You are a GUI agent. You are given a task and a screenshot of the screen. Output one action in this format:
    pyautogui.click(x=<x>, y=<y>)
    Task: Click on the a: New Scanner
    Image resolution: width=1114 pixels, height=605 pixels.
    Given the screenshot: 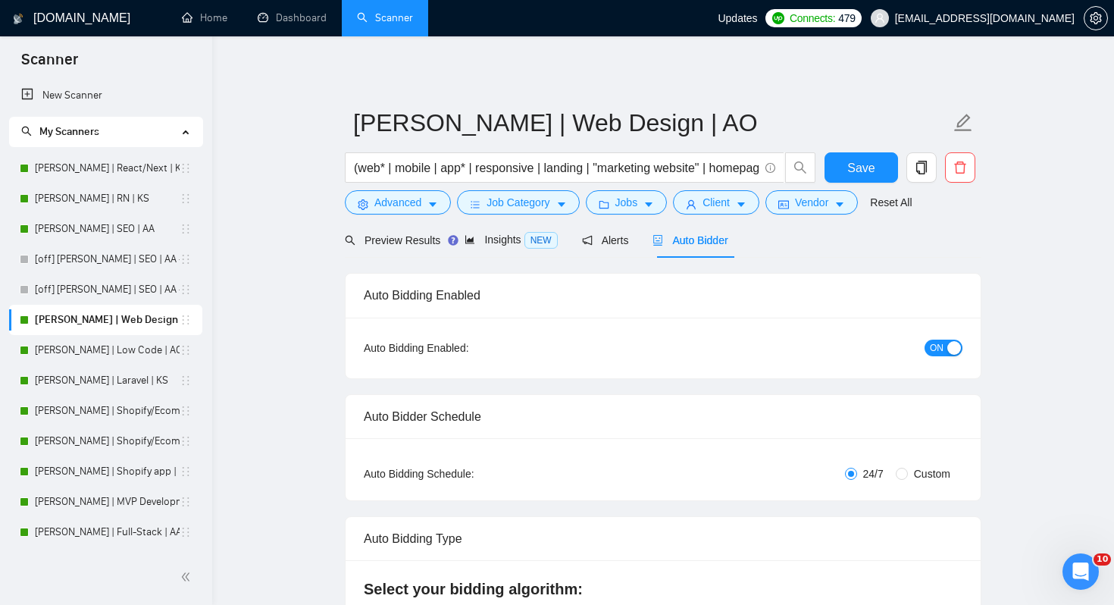 What is the action you would take?
    pyautogui.click(x=105, y=95)
    